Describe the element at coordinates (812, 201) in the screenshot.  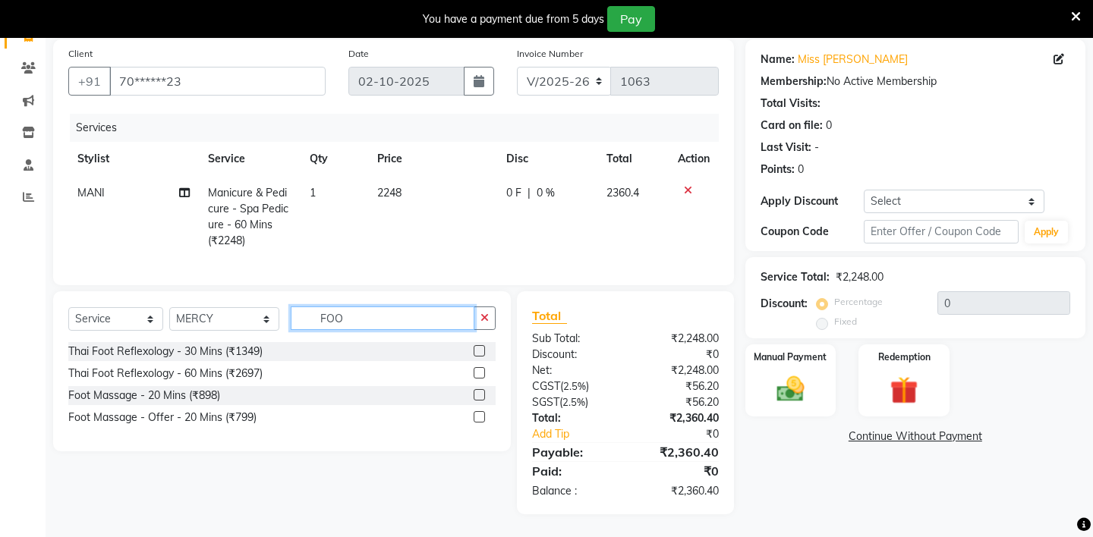
I see `div: Apply Discount` at that location.